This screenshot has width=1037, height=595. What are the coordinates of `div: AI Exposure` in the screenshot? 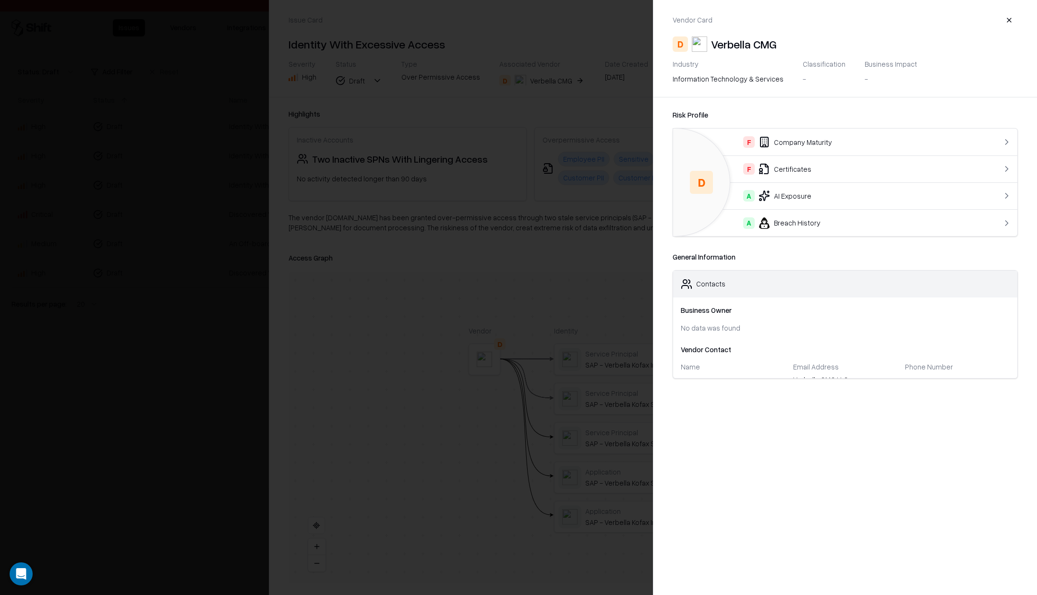 It's located at (826, 196).